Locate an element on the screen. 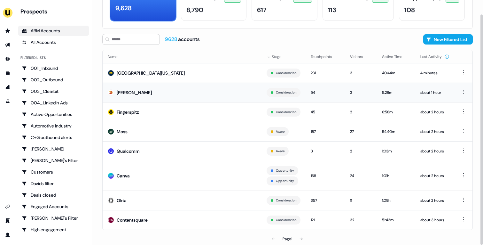 The height and width of the screenshot is (245, 483). div: All Accounts is located at coordinates (53, 42).